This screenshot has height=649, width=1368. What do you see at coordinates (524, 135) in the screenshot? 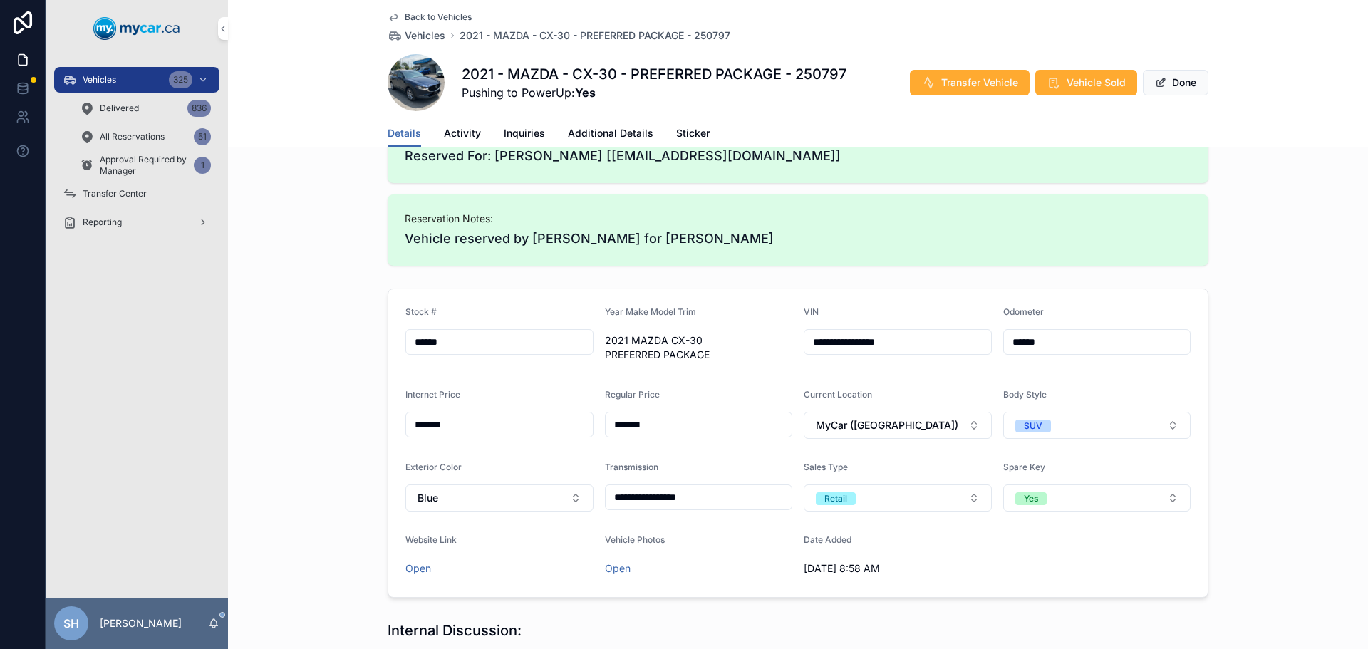
I see `a: Inquiries` at bounding box center [524, 135].